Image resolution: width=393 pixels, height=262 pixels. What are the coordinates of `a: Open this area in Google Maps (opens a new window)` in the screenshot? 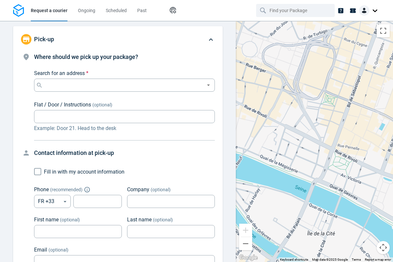 It's located at (248, 258).